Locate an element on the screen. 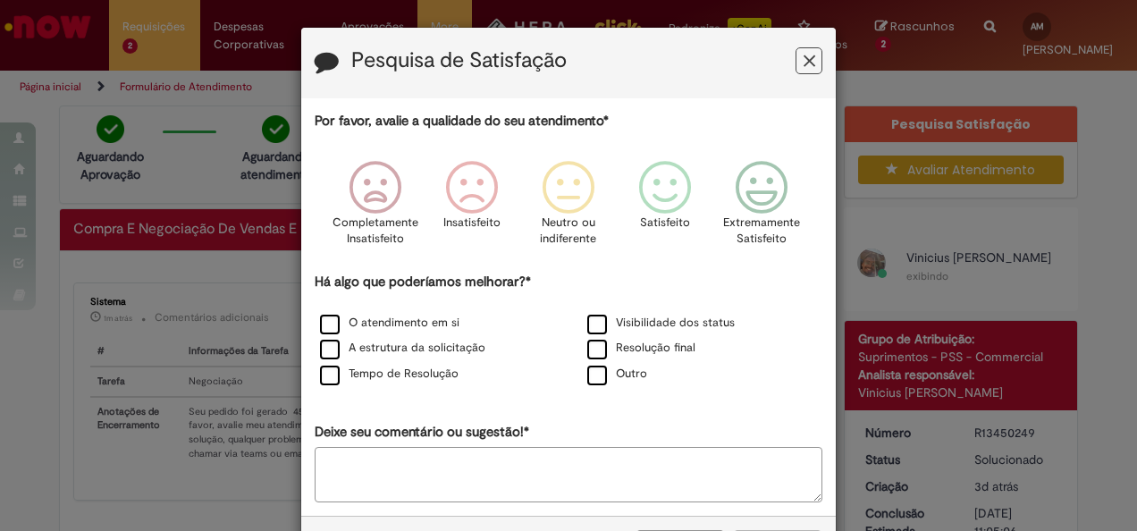 This screenshot has height=531, width=1137. p: Insatisfeito is located at coordinates (472, 223).